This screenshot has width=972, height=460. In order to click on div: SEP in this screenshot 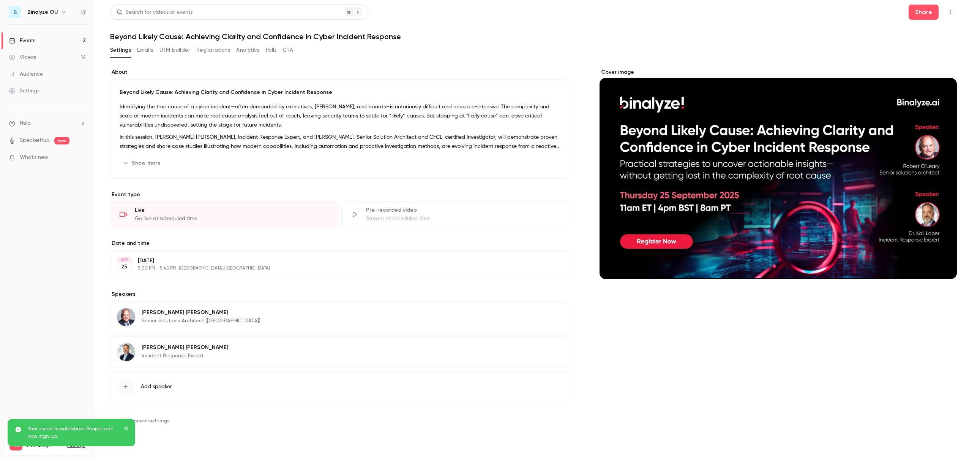, I will do `click(124, 260)`.